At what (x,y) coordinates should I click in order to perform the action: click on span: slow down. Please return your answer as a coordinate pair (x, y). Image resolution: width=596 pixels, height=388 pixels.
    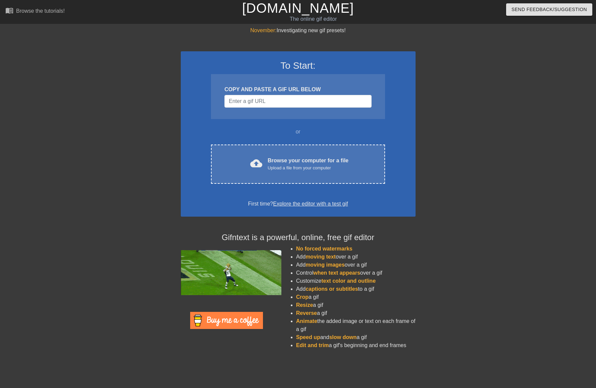
    Looking at the image, I should click on (343, 337).